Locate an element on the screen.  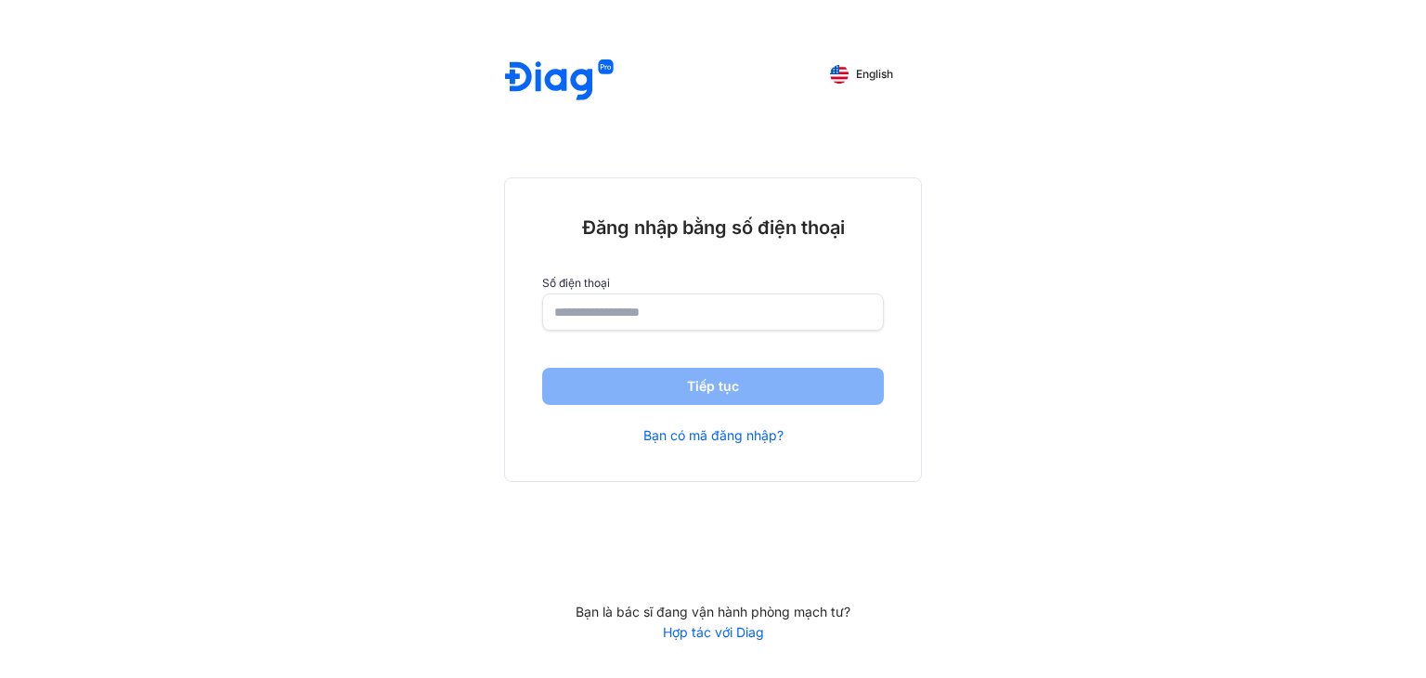
button: Tiếp tục is located at coordinates (713, 386).